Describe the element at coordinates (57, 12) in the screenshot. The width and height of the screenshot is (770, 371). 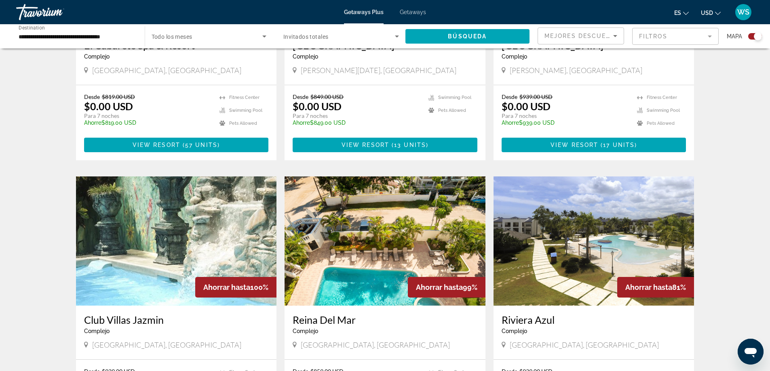
I see `a: Travorium` at that location.